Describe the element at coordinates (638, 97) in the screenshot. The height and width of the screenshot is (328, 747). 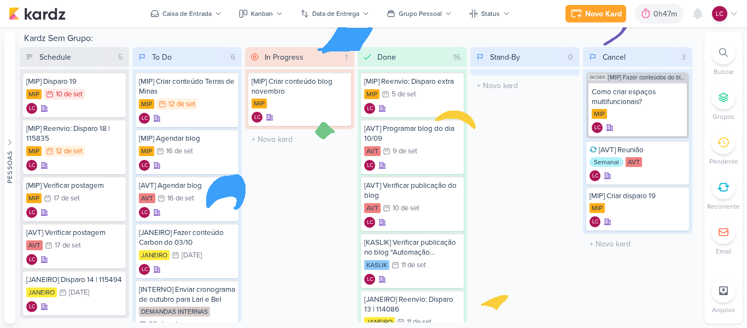
I see `div: Como criar espaços multifuncionais?` at that location.